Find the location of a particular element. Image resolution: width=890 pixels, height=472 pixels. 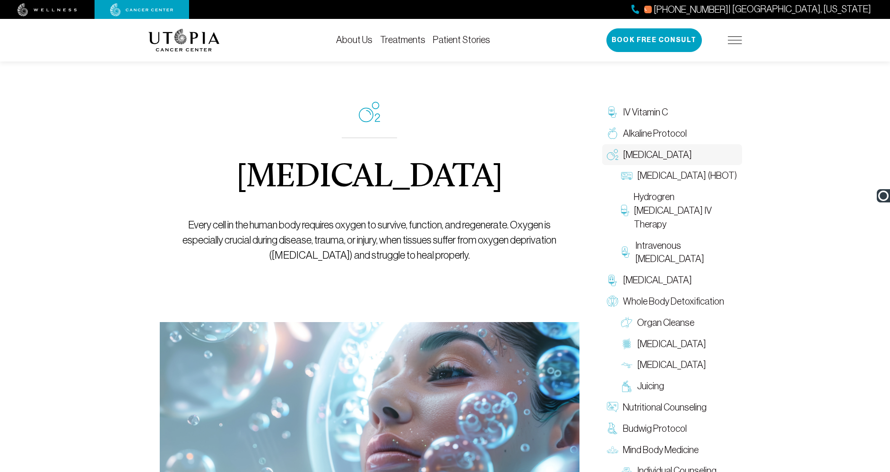

a: Mind Body Medicine is located at coordinates (672, 449).